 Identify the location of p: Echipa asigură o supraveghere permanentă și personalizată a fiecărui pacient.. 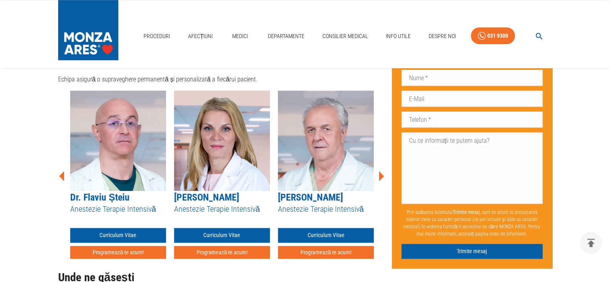
(222, 79).